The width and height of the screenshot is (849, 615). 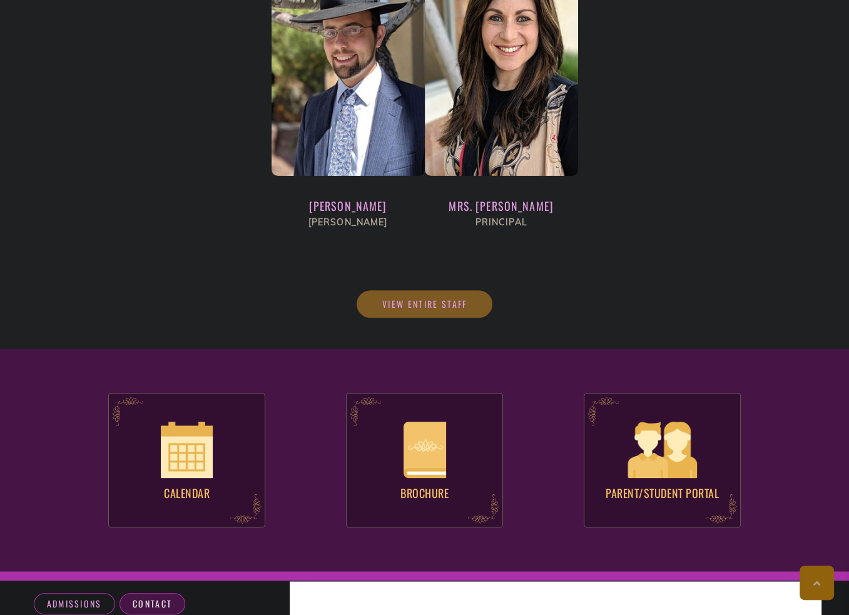 I want to click on img: icon_brochure@4x.png, so click(x=425, y=450).